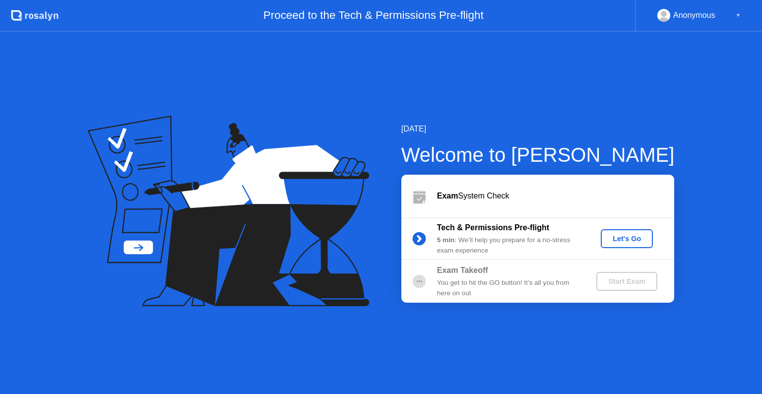  Describe the element at coordinates (447, 195) in the screenshot. I see `b: Exam` at that location.